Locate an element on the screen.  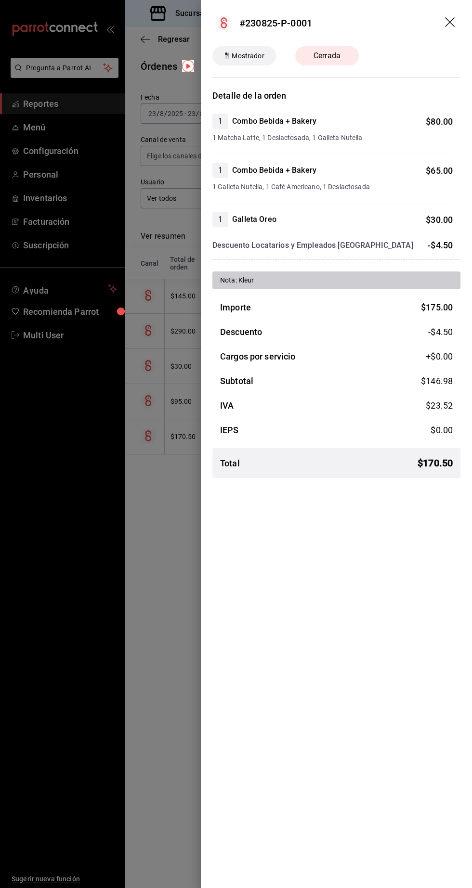
span: +$ 0.00 is located at coordinates (439, 356).